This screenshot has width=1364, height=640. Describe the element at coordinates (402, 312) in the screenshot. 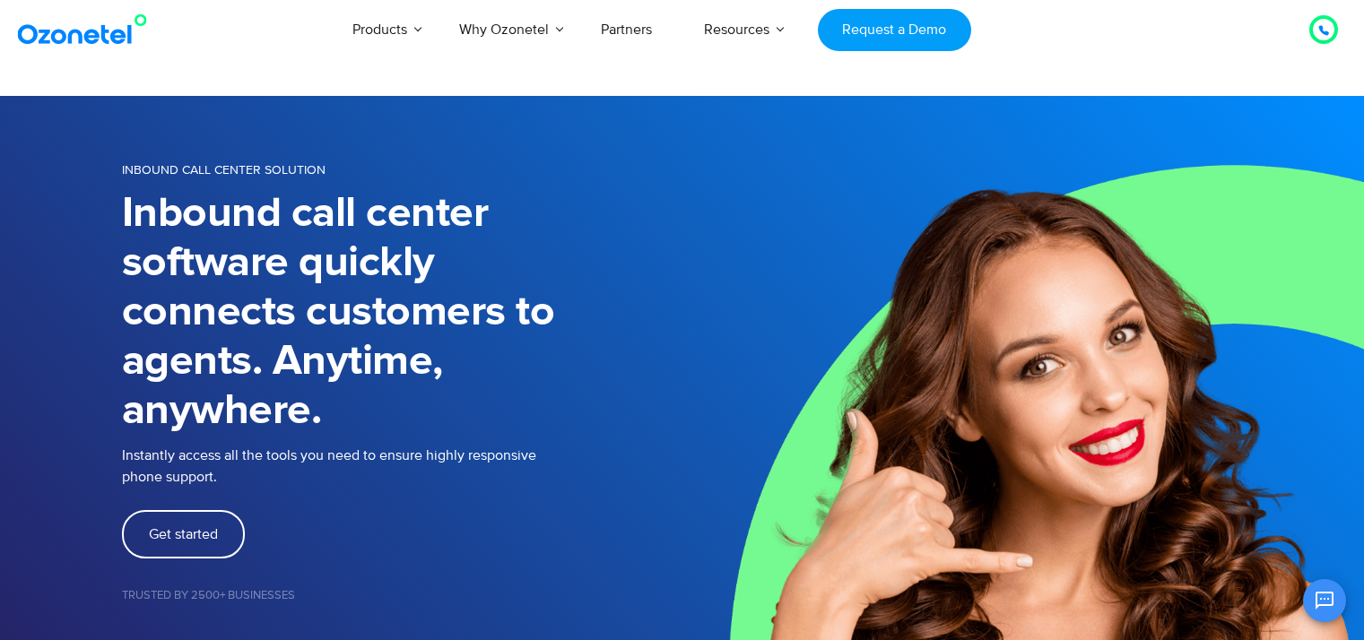

I see `h1: Inbound call center software quickly connects customers to agents. Anytime, anywhere.` at that location.